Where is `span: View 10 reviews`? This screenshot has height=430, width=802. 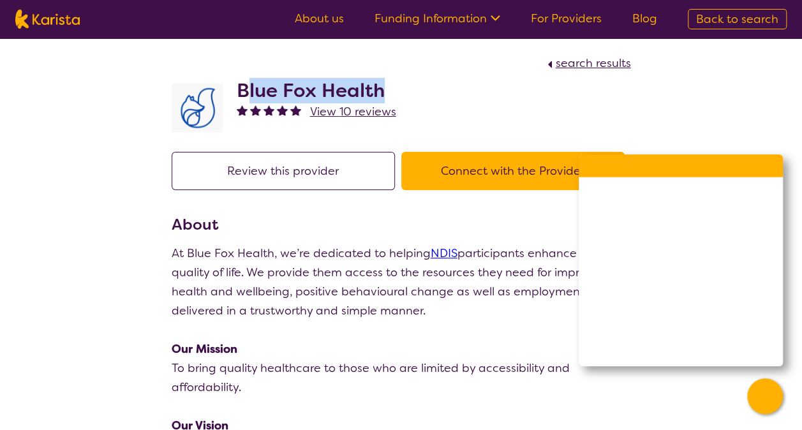 span: View 10 reviews is located at coordinates (353, 112).